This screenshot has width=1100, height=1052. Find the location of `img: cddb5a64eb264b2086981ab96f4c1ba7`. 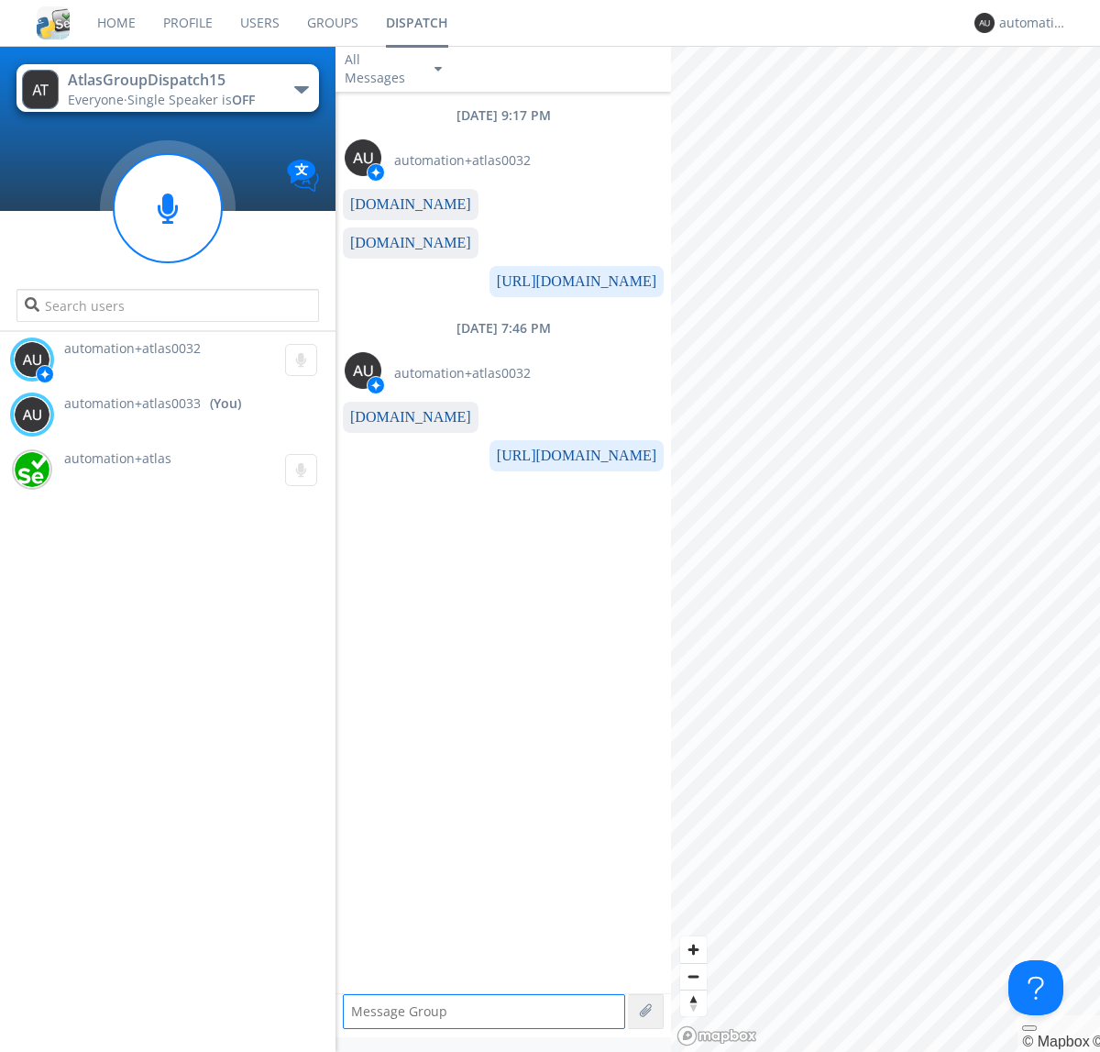

img: cddb5a64eb264b2086981ab96f4c1ba7 is located at coordinates (53, 23).